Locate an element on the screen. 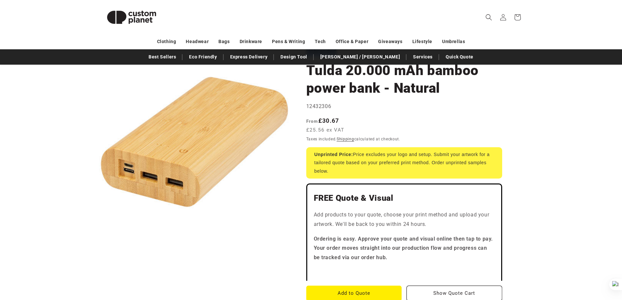 The height and width of the screenshot is (300, 622). summary: Search is located at coordinates (489, 17).